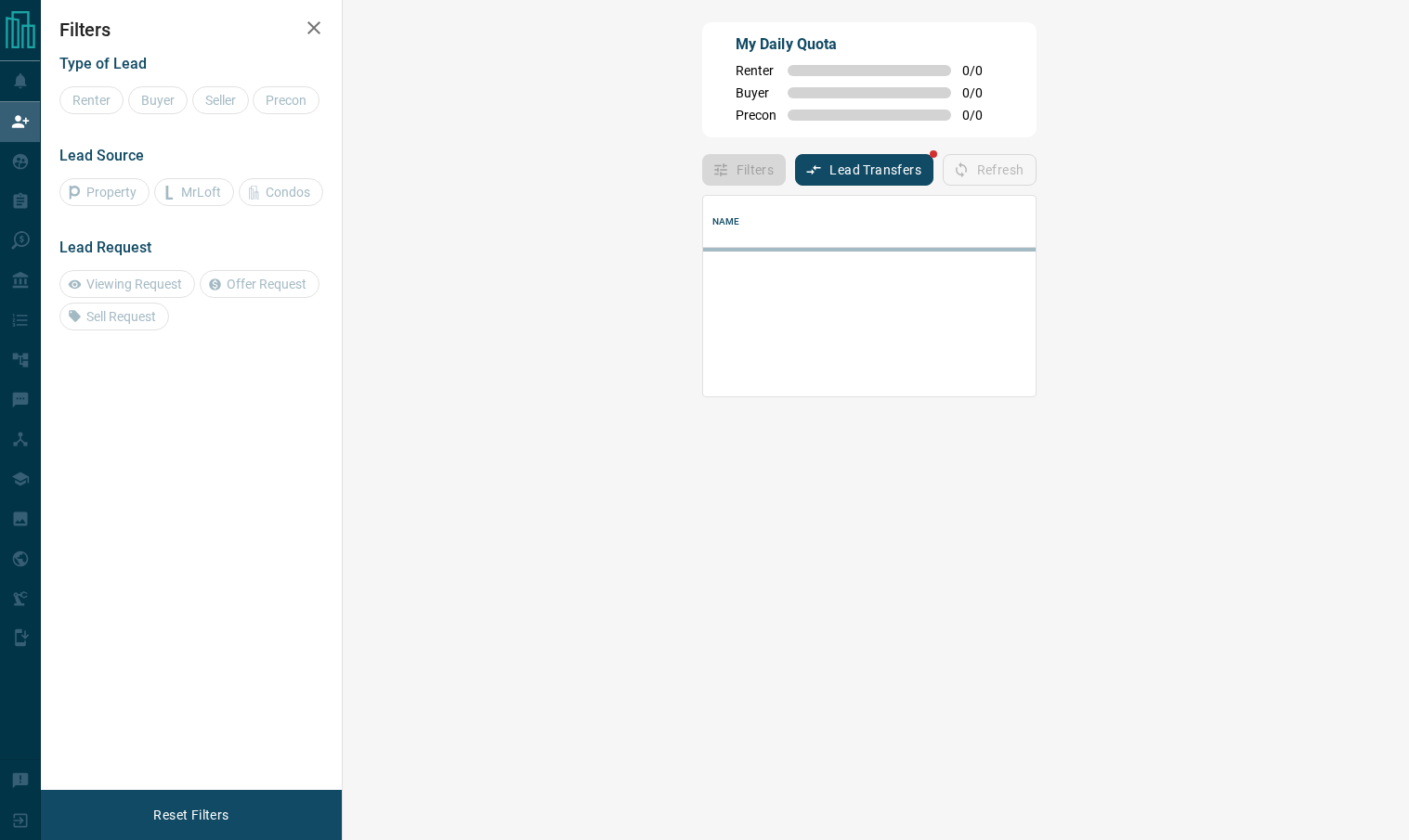  I want to click on p: My Daily Quota, so click(869, 45).